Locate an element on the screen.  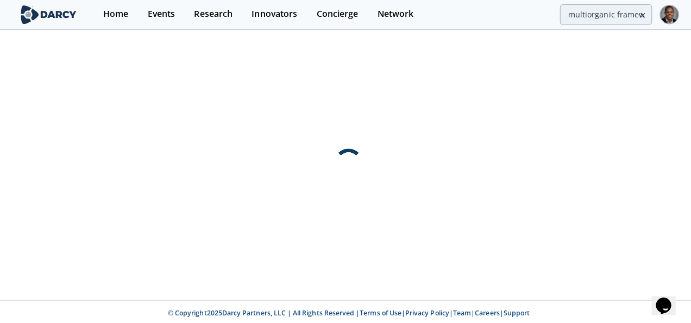
div: Events is located at coordinates (160, 14).